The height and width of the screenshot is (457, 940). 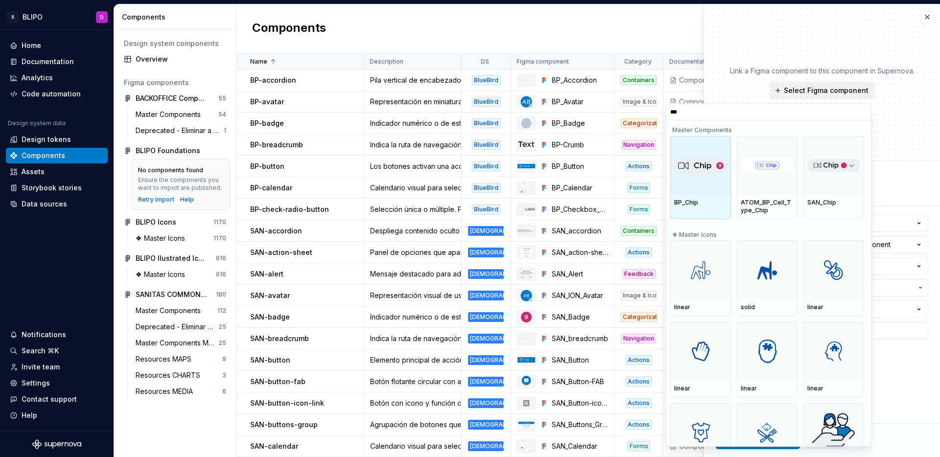 I want to click on svg: Supernova Logo, so click(x=57, y=445).